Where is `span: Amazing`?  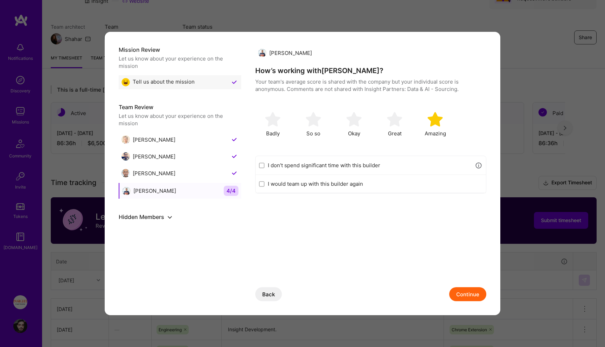
span: Amazing is located at coordinates (435, 133).